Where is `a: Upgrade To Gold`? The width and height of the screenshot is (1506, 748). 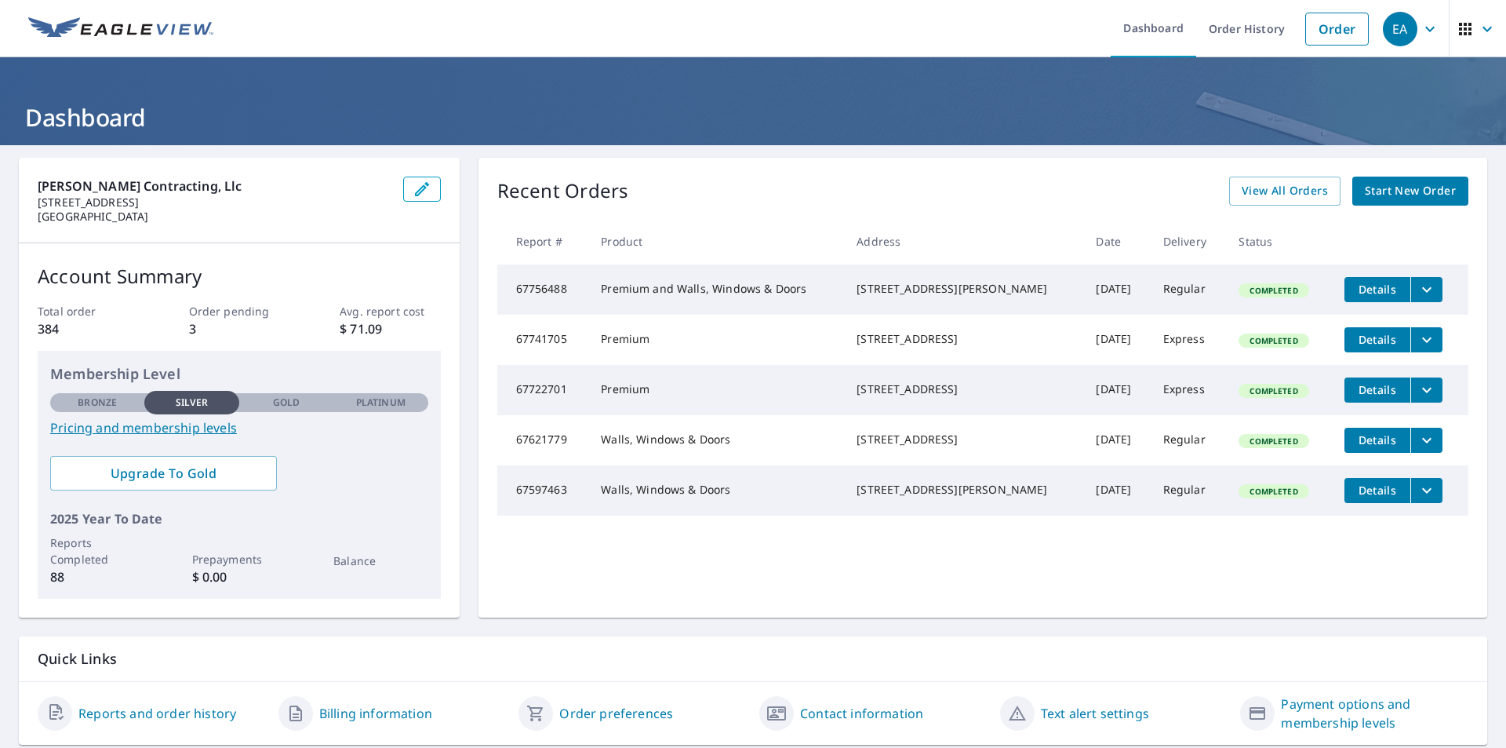 a: Upgrade To Gold is located at coordinates (163, 473).